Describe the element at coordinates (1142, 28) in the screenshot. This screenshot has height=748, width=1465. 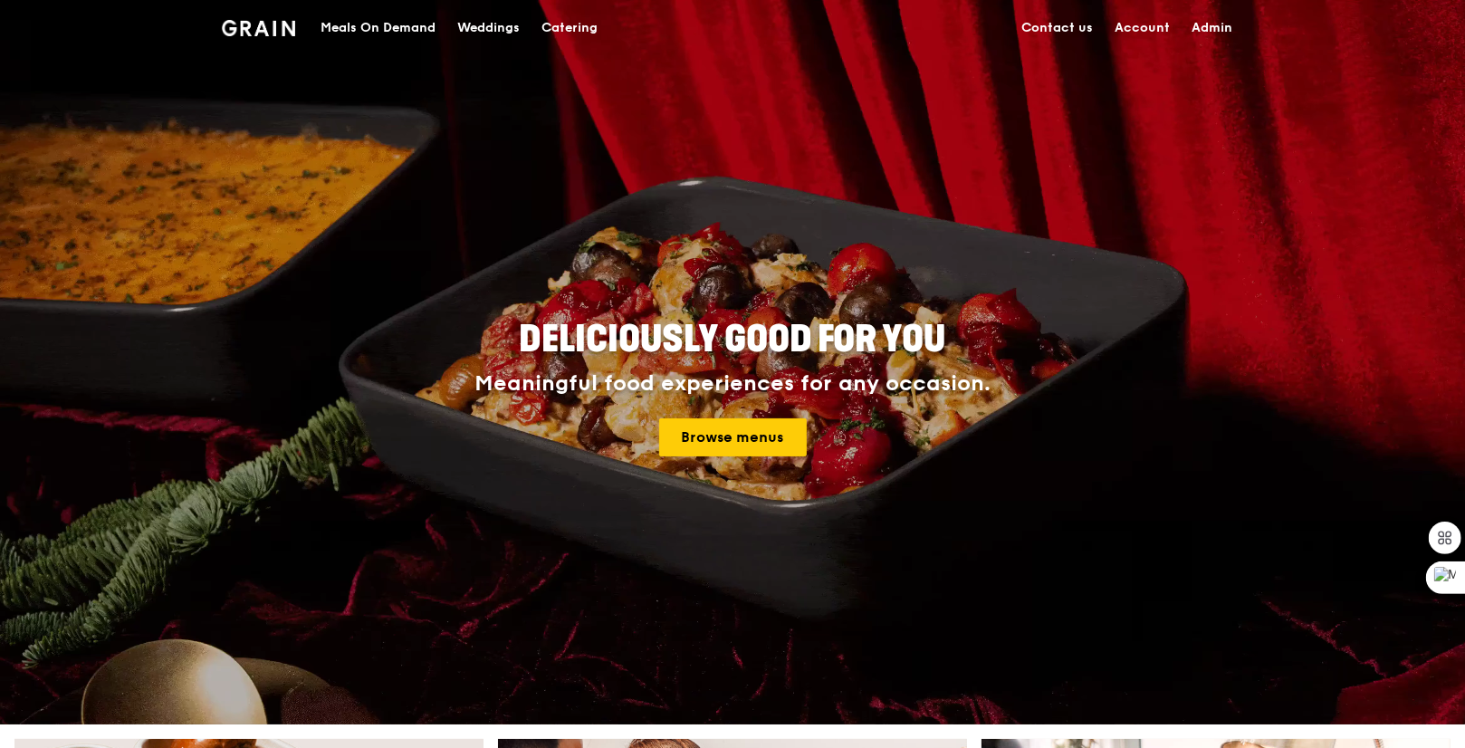
I see `a: Account` at that location.